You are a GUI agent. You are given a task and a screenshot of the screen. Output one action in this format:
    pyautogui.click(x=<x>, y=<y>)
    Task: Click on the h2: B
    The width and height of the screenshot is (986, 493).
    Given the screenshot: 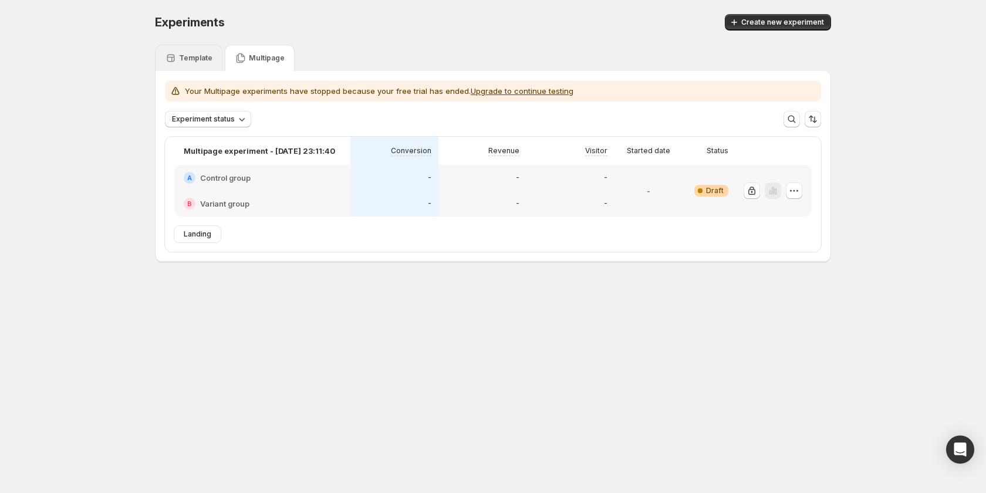 What is the action you would take?
    pyautogui.click(x=190, y=204)
    